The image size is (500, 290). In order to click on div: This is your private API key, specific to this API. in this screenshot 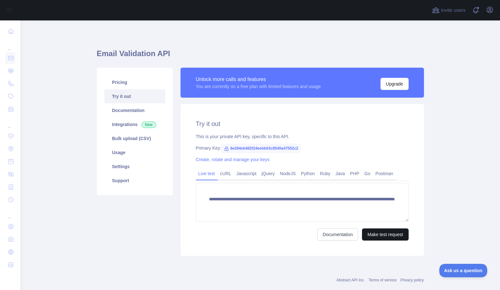, I will do `click(302, 137)`.